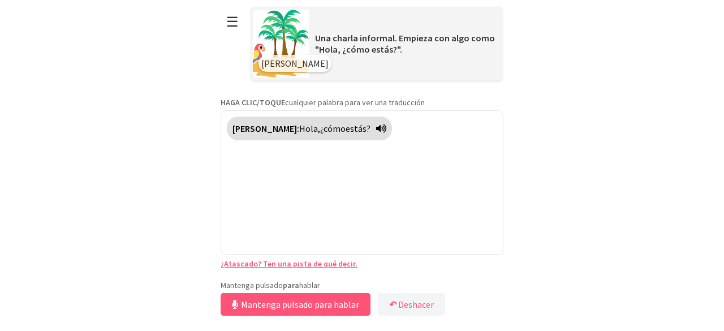 The image size is (724, 331). What do you see at coordinates (300, 305) in the screenshot?
I see `font: Mantenga pulsado para hablar` at bounding box center [300, 305].